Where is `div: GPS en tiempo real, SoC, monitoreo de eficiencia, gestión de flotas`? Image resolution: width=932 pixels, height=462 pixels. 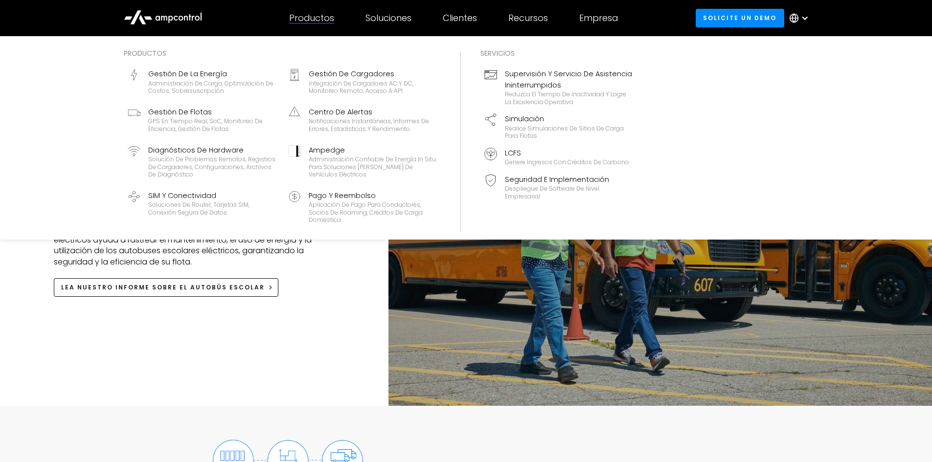 div: GPS en tiempo real, SoC, monitoreo de eficiencia, gestión de flotas is located at coordinates (212, 125).